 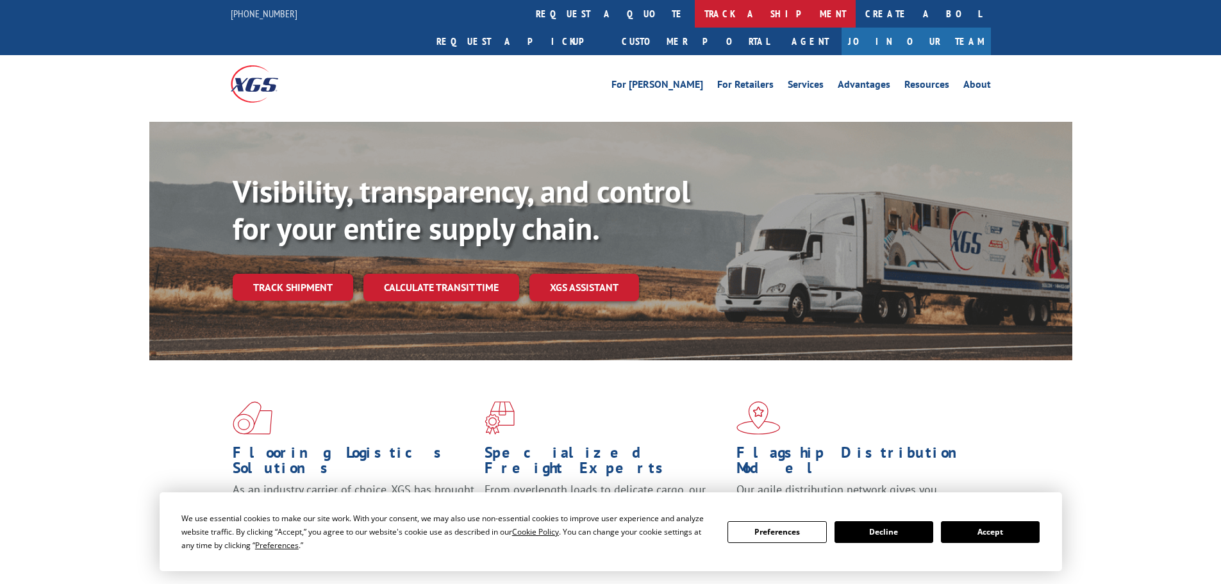 What do you see at coordinates (519, 41) in the screenshot?
I see `a: Request a pickup` at bounding box center [519, 41].